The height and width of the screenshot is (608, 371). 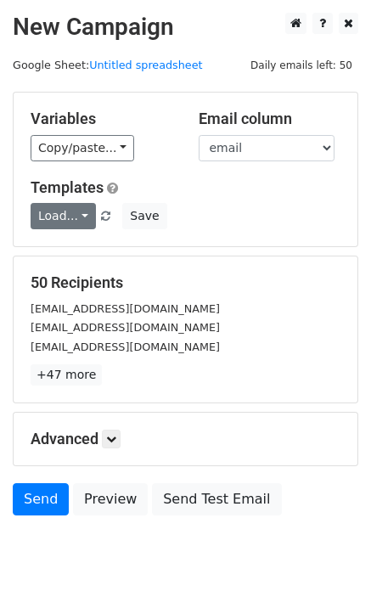 I want to click on a: Daily emails left: 50, so click(x=302, y=65).